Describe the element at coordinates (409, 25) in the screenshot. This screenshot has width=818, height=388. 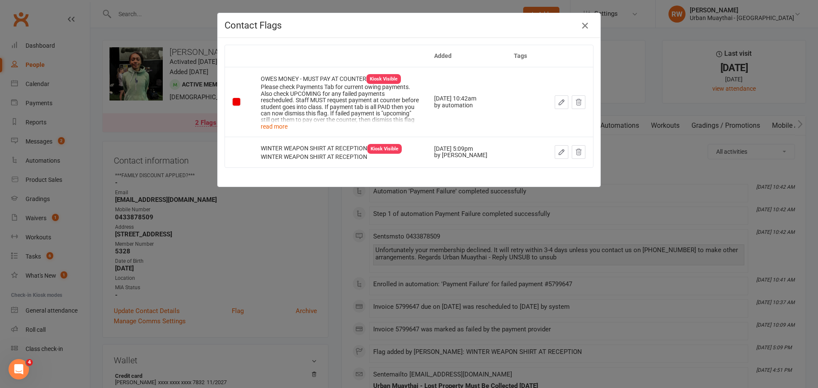
I see `h4: Contact Flags` at that location.